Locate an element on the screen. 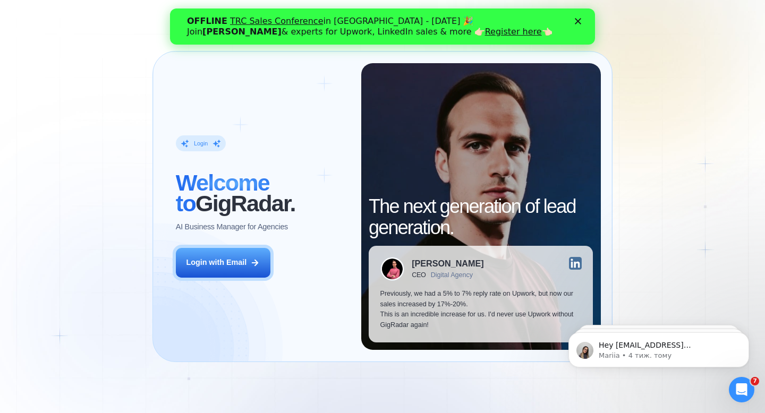 The width and height of the screenshot is (765, 413). button: Login with Email is located at coordinates (223, 263).